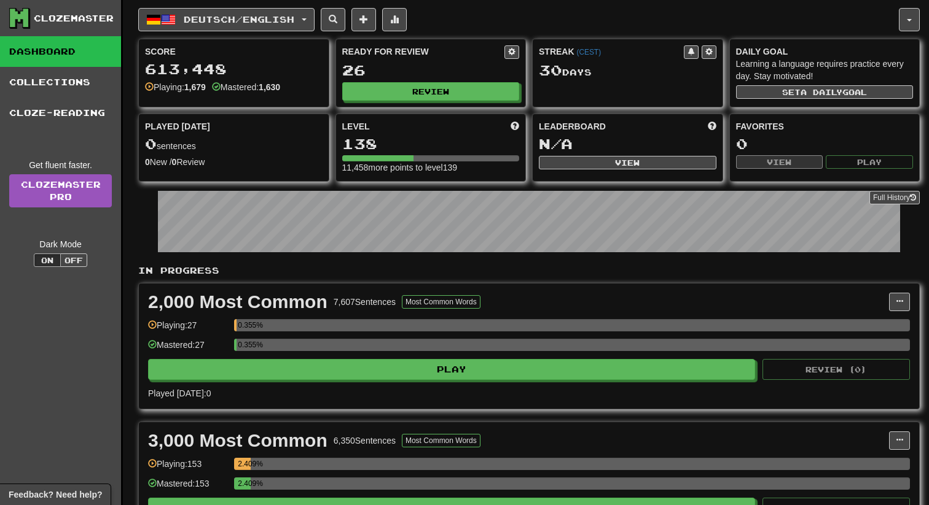 This screenshot has height=505, width=929. Describe the element at coordinates (394, 20) in the screenshot. I see `button: More stats` at that location.